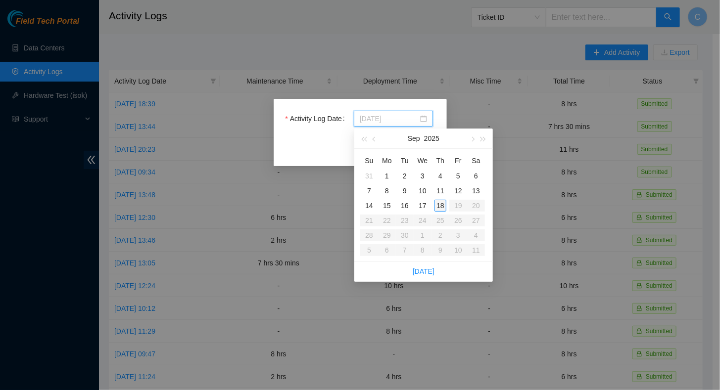  I want to click on td: 2025-09-12, so click(458, 191).